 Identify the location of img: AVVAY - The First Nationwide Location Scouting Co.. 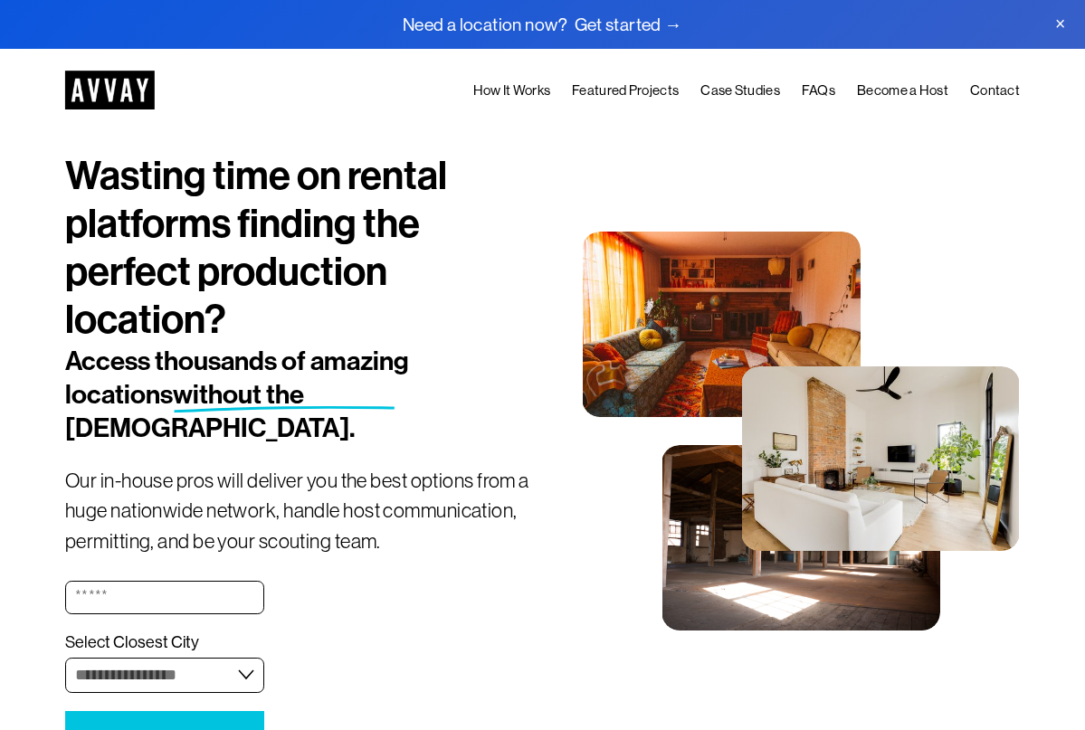
(110, 90).